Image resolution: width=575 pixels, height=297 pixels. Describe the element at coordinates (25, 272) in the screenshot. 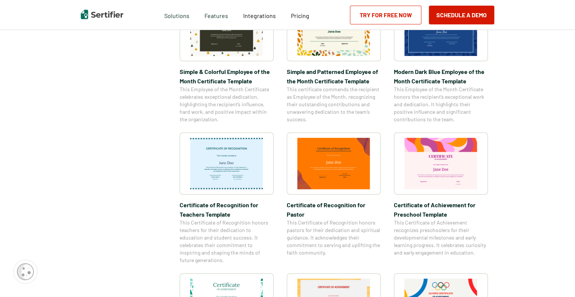

I see `img: Cookie Popup Icon` at that location.